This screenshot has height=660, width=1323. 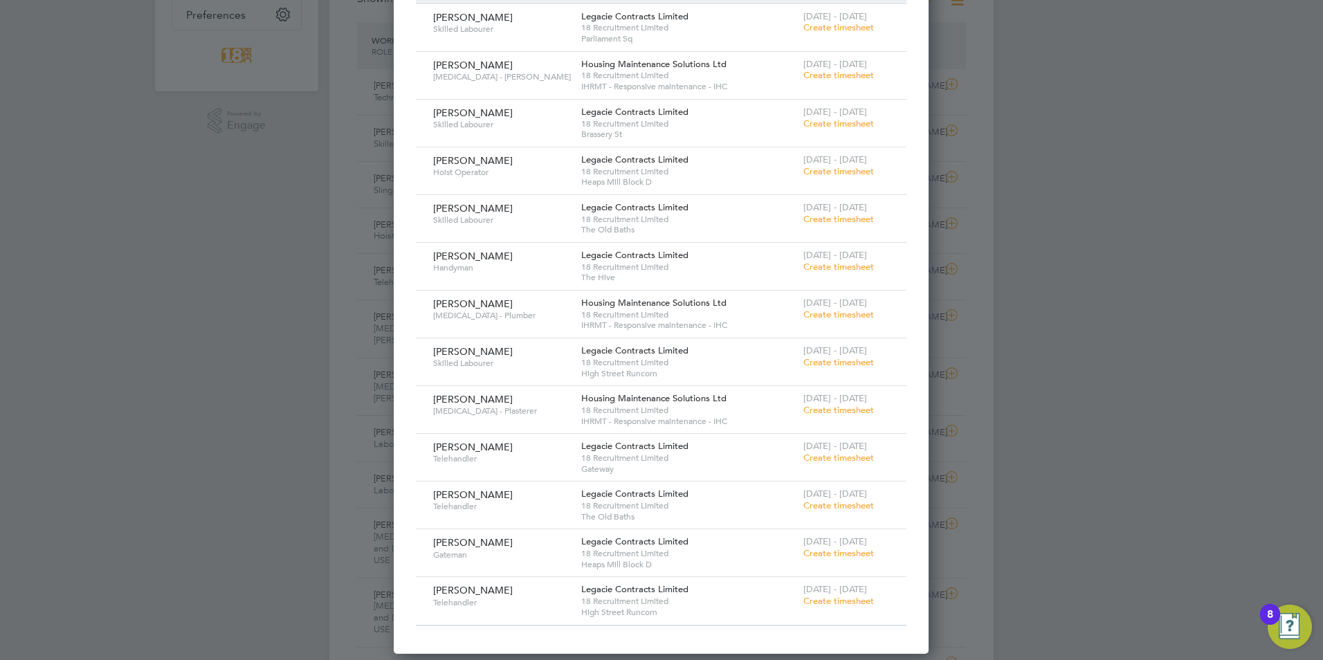 What do you see at coordinates (502, 172) in the screenshot?
I see `span: Hoist Operator` at bounding box center [502, 172].